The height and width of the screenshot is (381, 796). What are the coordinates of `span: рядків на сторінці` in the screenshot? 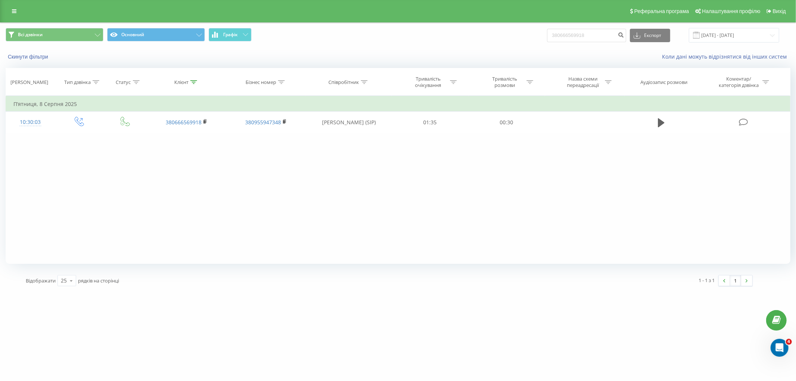 It's located at (99, 281).